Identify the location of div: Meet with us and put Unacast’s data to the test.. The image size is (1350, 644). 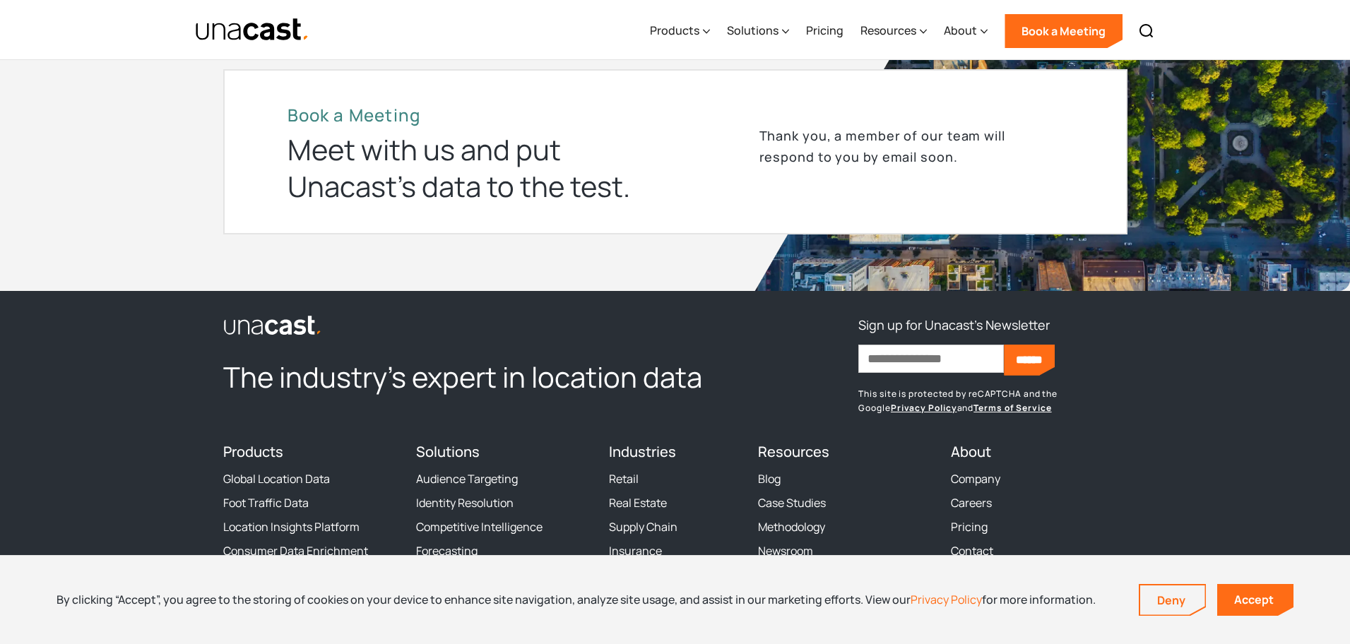
(471, 168).